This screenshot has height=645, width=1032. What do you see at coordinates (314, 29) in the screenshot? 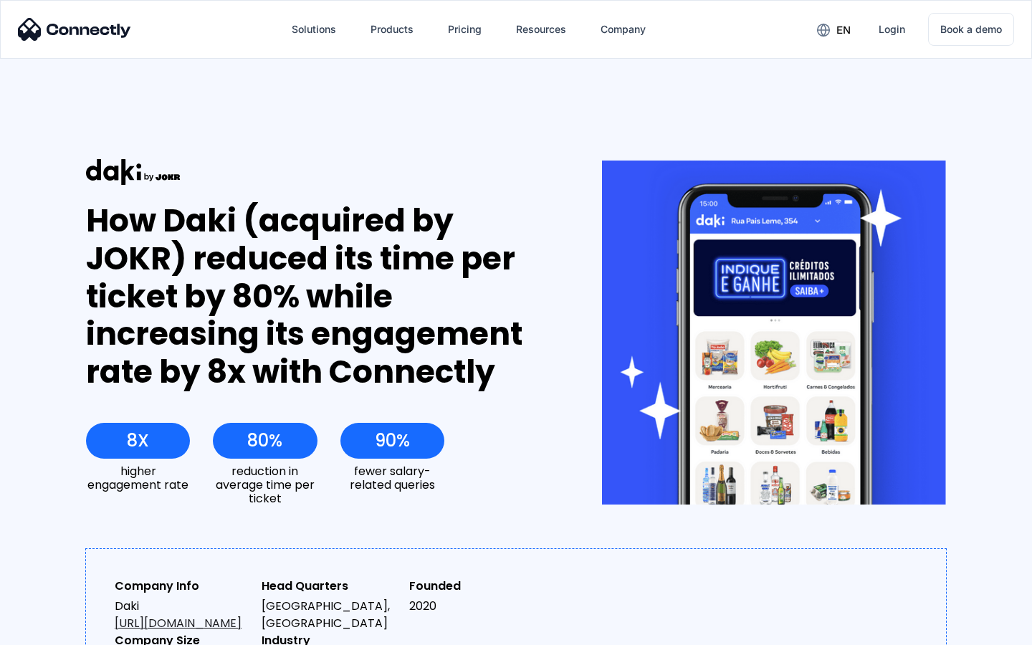
I see `div: Solutions` at bounding box center [314, 29].